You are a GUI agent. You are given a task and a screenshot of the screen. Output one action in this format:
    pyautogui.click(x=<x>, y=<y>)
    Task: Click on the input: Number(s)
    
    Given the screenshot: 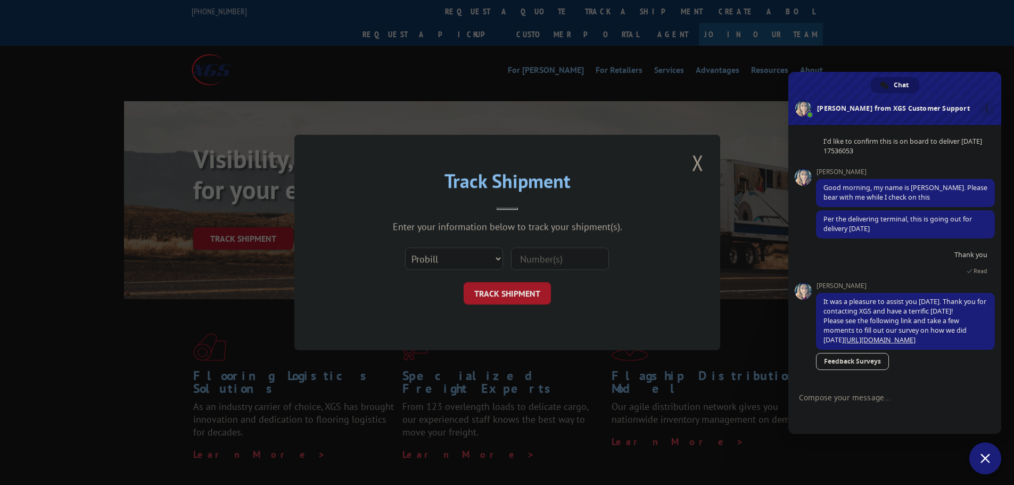 What is the action you would take?
    pyautogui.click(x=560, y=259)
    